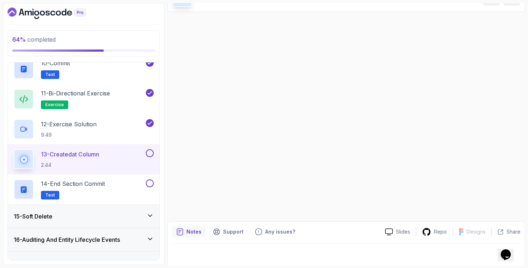 Image resolution: width=528 pixels, height=268 pixels. Describe the element at coordinates (67, 240) in the screenshot. I see `h3: 16 - Auditing And Entity Lifecycle Events` at that location.